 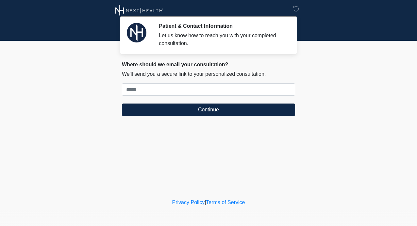 I want to click on div: Let us know how to reach you with your completed consultation., so click(x=222, y=40).